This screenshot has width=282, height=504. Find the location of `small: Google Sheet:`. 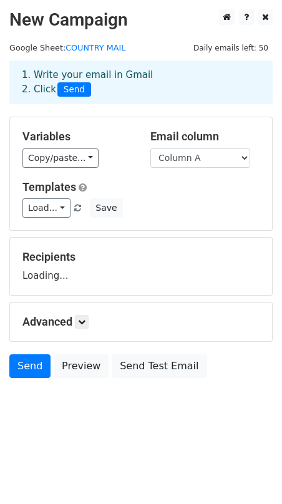

small: Google Sheet: is located at coordinates (67, 47).